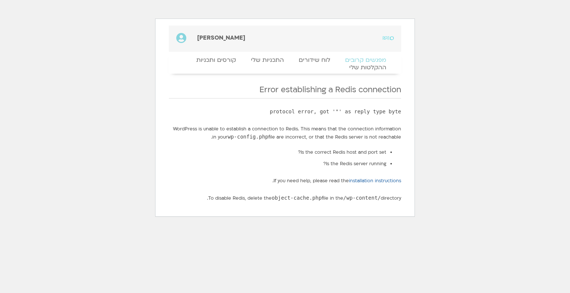  I want to click on h1: Error establishing a Redis connection, so click(285, 92).